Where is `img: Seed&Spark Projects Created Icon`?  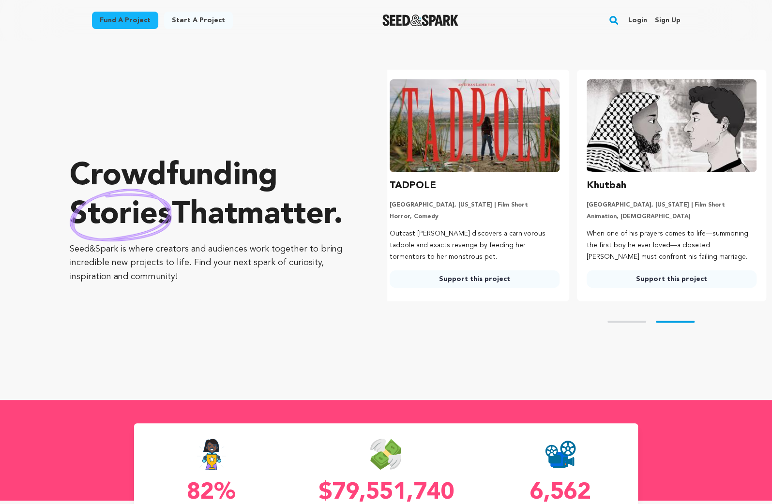
img: Seed&Spark Projects Created Icon is located at coordinates (561, 455).